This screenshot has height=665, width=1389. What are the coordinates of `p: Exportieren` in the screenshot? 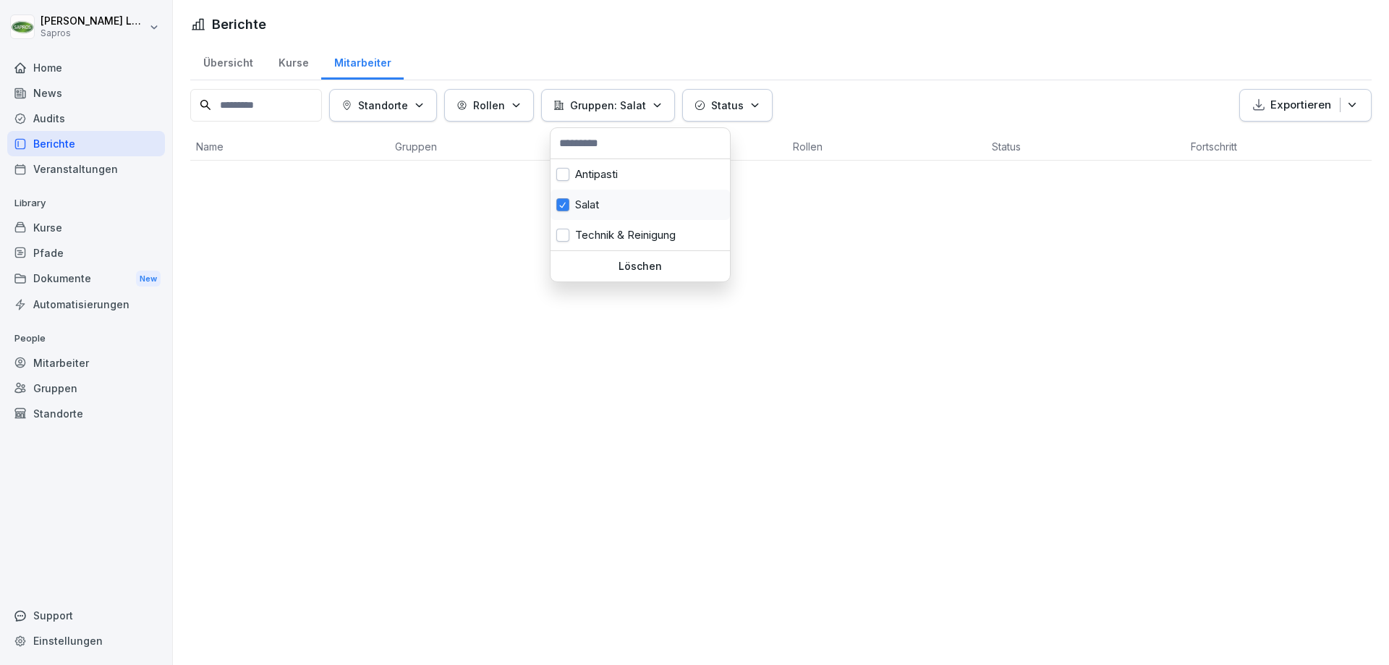 It's located at (1301, 105).